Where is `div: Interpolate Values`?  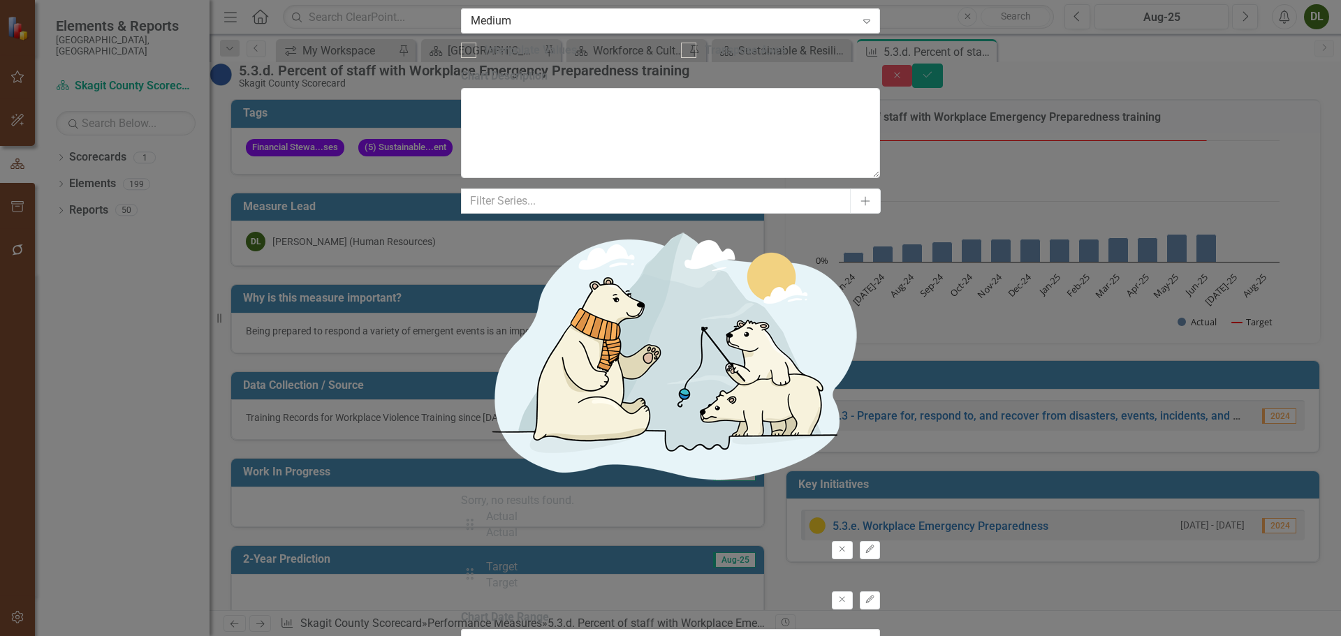 div: Interpolate Values is located at coordinates (531, 50).